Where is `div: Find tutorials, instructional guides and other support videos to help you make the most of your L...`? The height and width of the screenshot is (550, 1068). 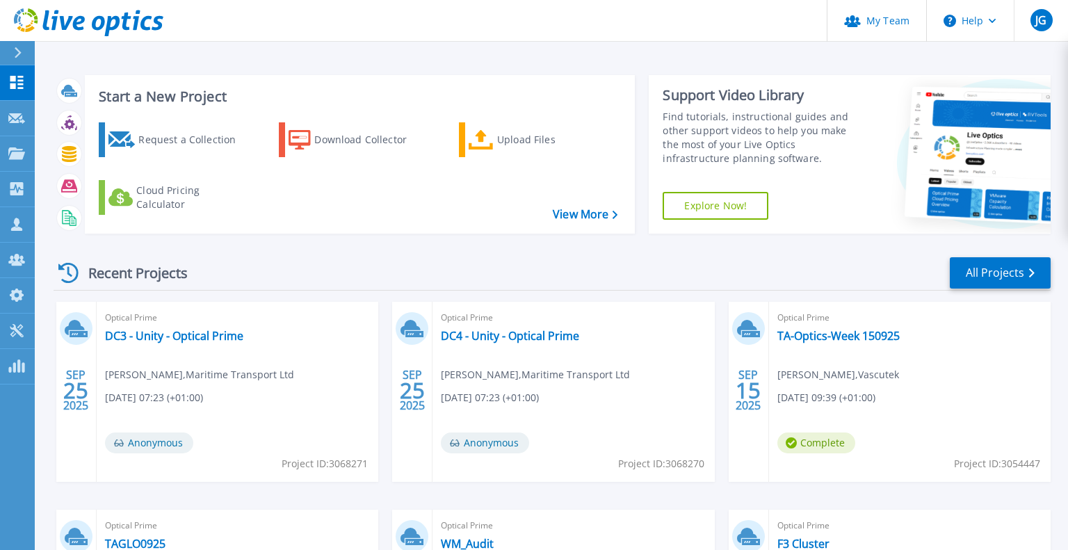
div: Find tutorials, instructional guides and other support videos to help you make the most of your L... is located at coordinates (764, 138).